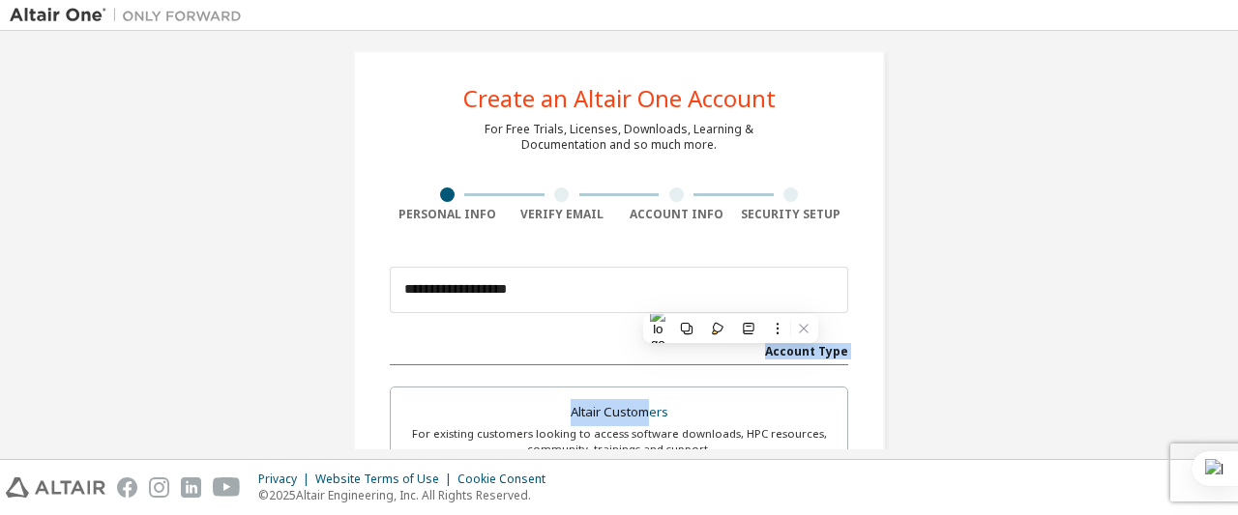  I want to click on p: © 2025 Altair Engineering, Inc. All Rights Reserved., so click(407, 495).